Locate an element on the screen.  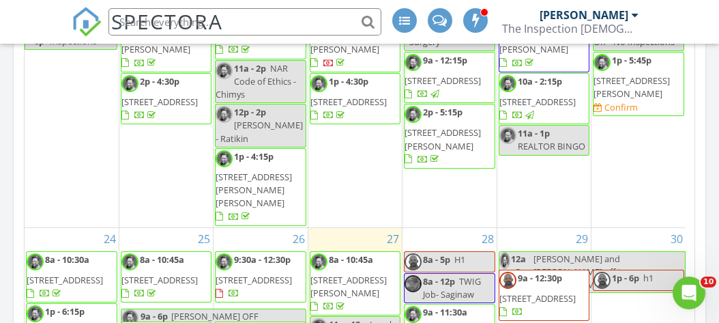
span: 10 is located at coordinates (708, 282).